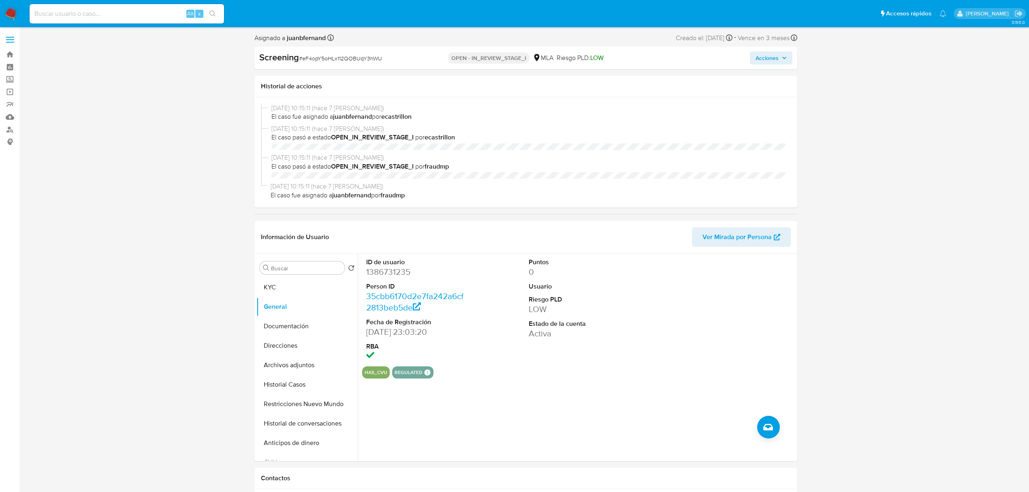  Describe the element at coordinates (416, 262) in the screenshot. I see `dt: ID de usuario` at that location.